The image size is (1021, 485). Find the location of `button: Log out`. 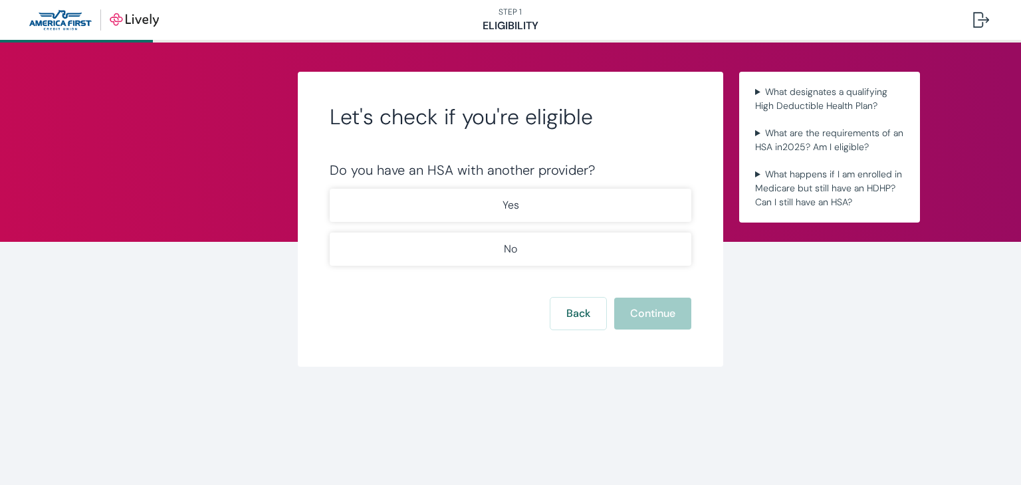

button: Log out is located at coordinates (981, 20).